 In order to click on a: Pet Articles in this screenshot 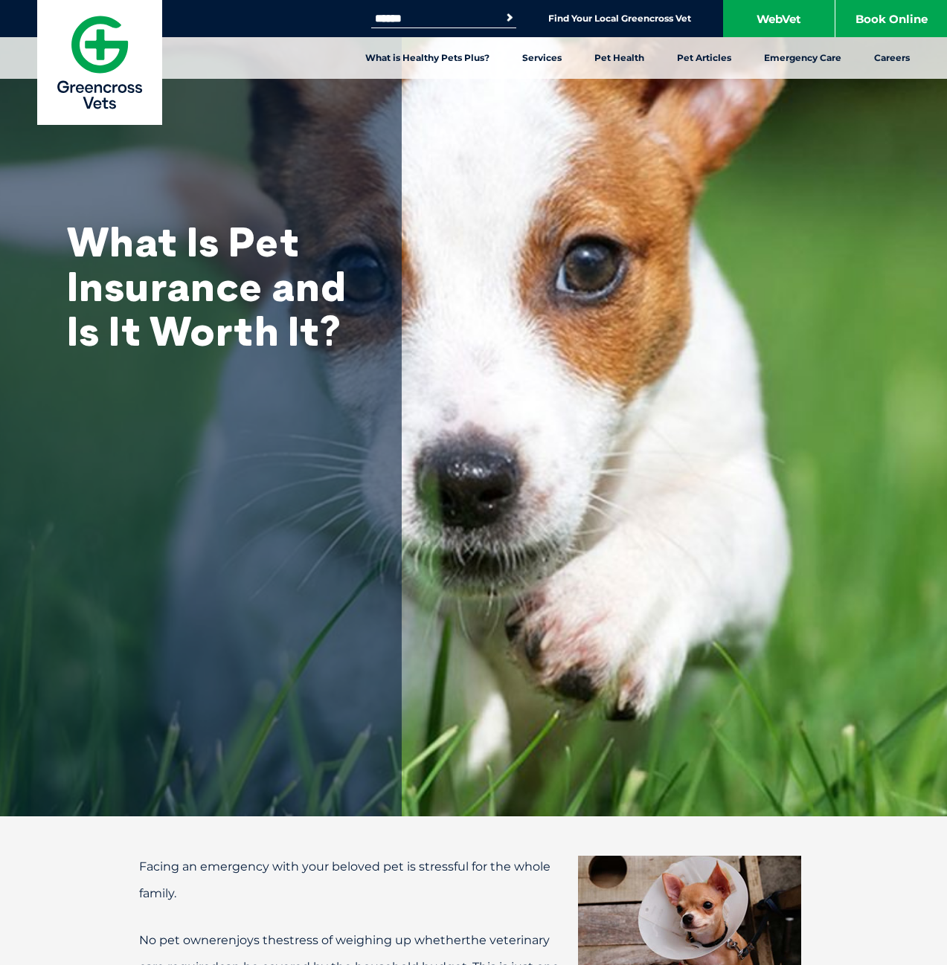, I will do `click(704, 58)`.